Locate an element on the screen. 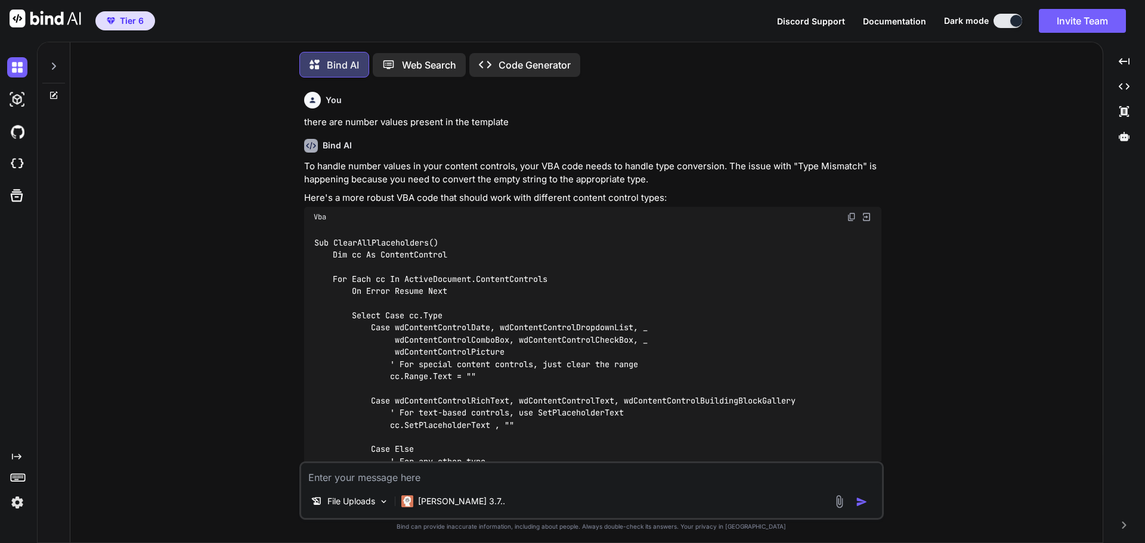 The width and height of the screenshot is (1145, 543). img: Pick Models is located at coordinates (384, 502).